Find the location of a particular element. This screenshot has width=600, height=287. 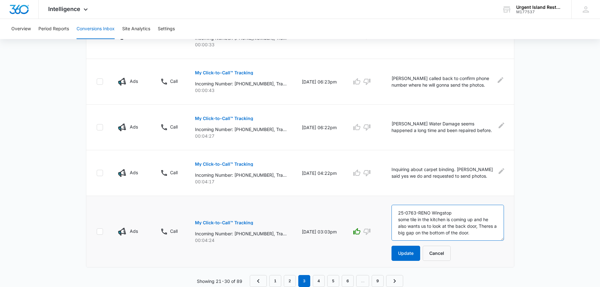

div: account id is located at coordinates (539, 12).